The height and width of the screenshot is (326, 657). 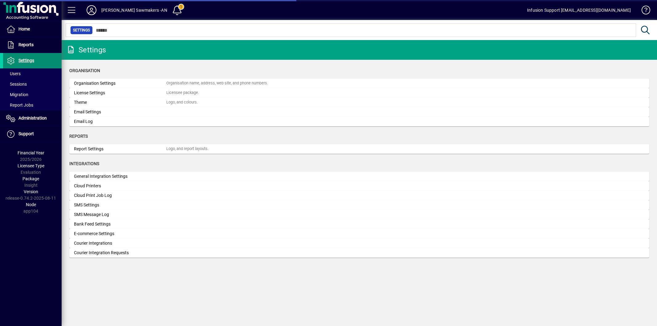 What do you see at coordinates (120, 176) in the screenshot?
I see `div: General Integration Settings` at bounding box center [120, 176].